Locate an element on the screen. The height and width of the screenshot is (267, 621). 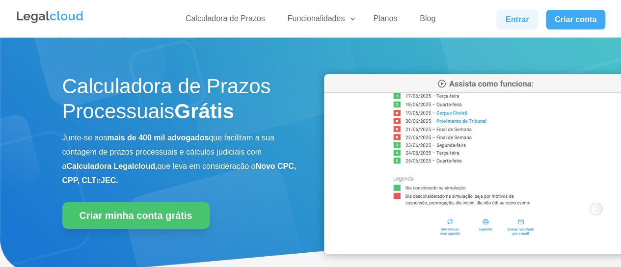
h1: Calculadora de Prazos Processuais is located at coordinates (180, 101).